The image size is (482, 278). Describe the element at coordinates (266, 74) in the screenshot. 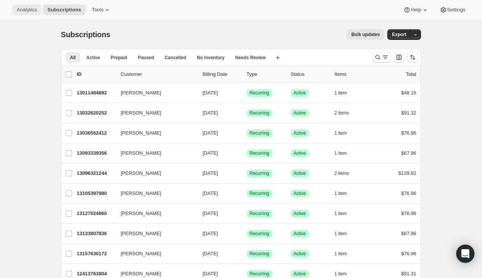

I see `div: Type` at that location.